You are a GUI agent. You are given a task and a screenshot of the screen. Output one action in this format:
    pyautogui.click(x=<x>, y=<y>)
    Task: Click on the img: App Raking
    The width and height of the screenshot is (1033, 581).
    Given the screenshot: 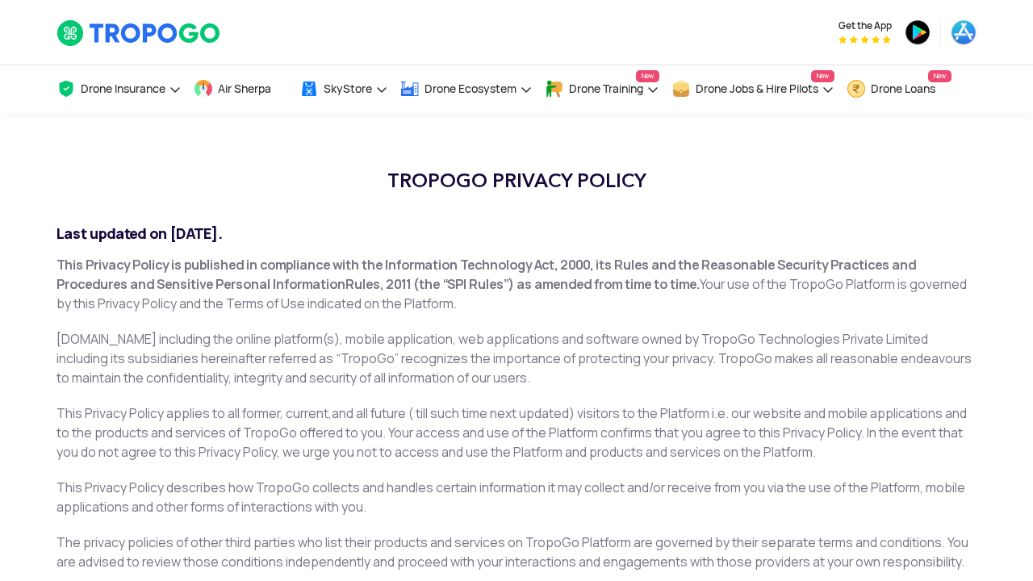 What is the action you would take?
    pyautogui.click(x=865, y=40)
    